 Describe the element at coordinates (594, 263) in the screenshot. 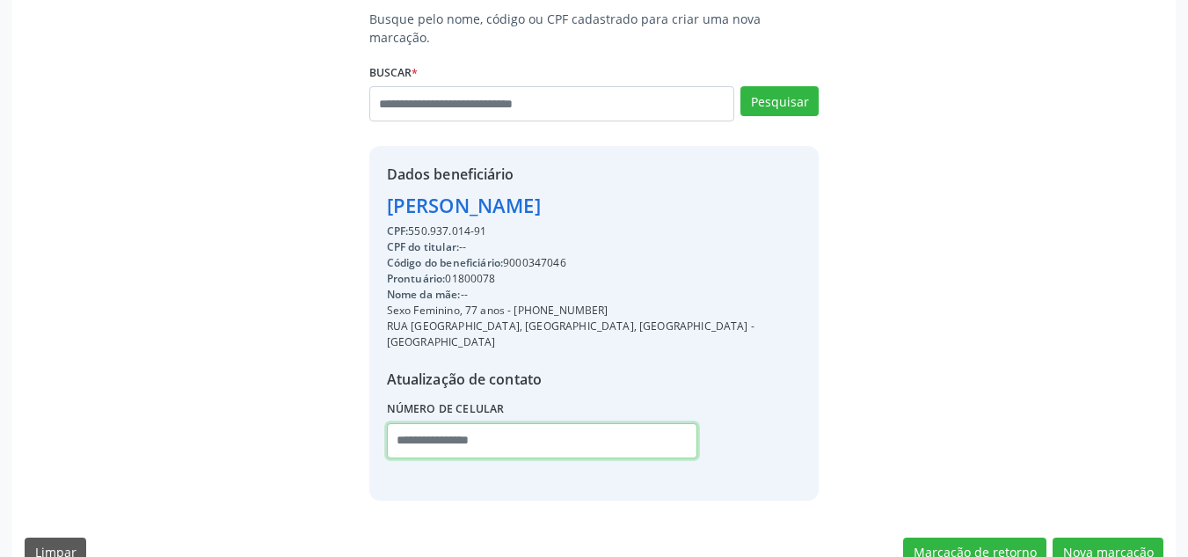

I see `div: 9000347046` at that location.